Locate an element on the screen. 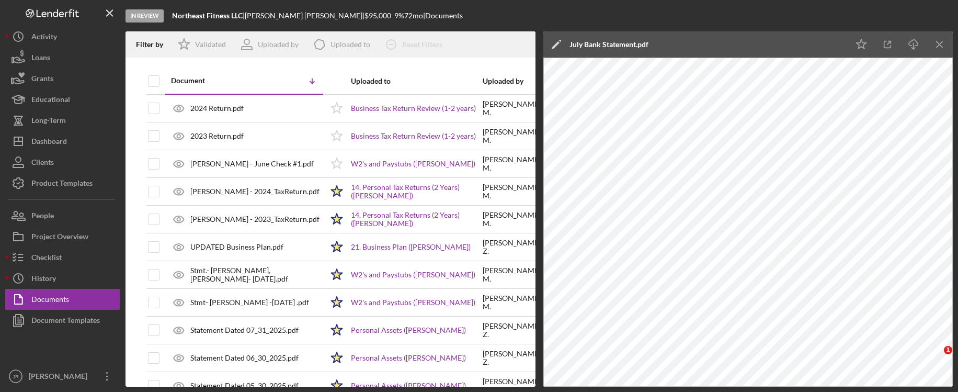  div: Checklist is located at coordinates (47, 258).